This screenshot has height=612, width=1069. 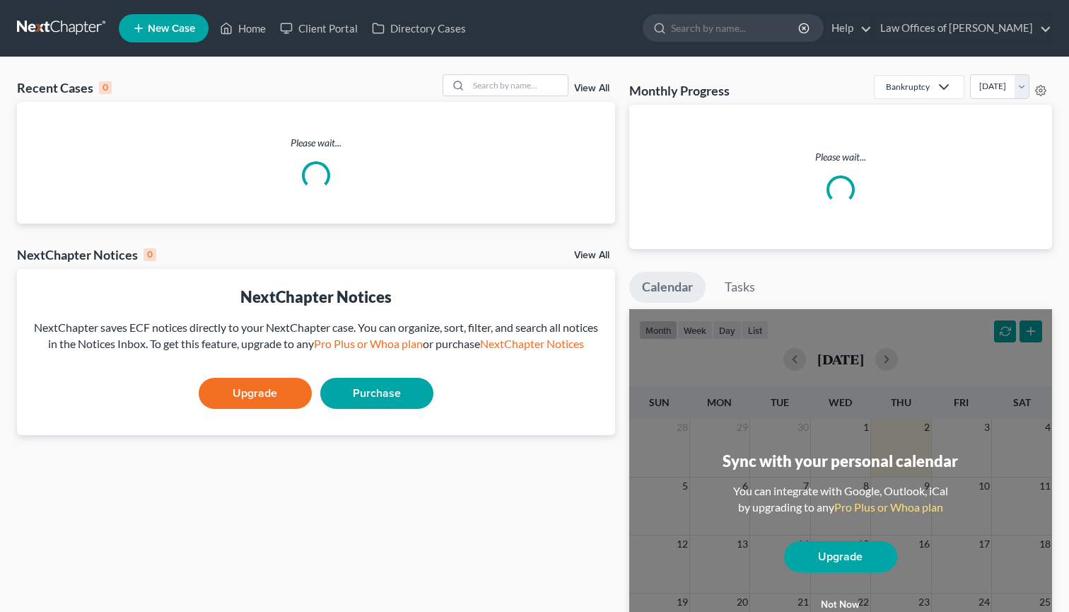 I want to click on a: Help, so click(x=848, y=28).